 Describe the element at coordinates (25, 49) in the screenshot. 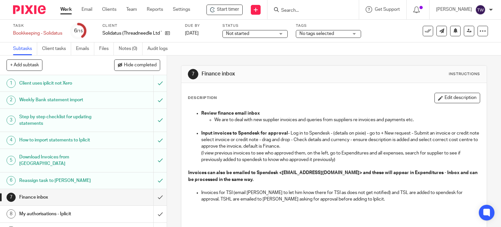

I see `a: Subtasks` at that location.